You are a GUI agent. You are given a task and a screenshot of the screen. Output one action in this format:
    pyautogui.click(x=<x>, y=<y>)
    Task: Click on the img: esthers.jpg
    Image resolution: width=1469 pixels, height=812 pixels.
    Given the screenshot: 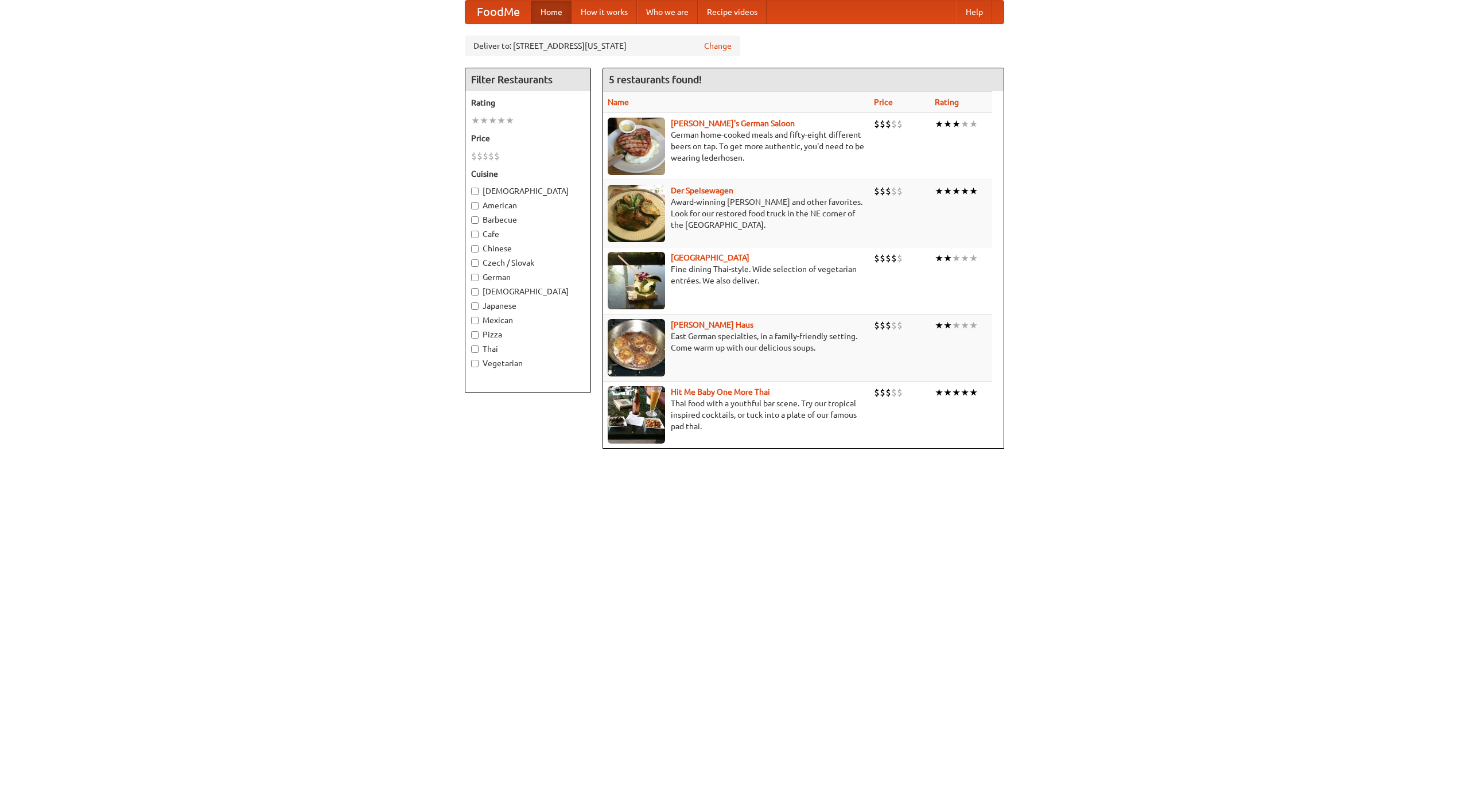 What is the action you would take?
    pyautogui.click(x=636, y=146)
    